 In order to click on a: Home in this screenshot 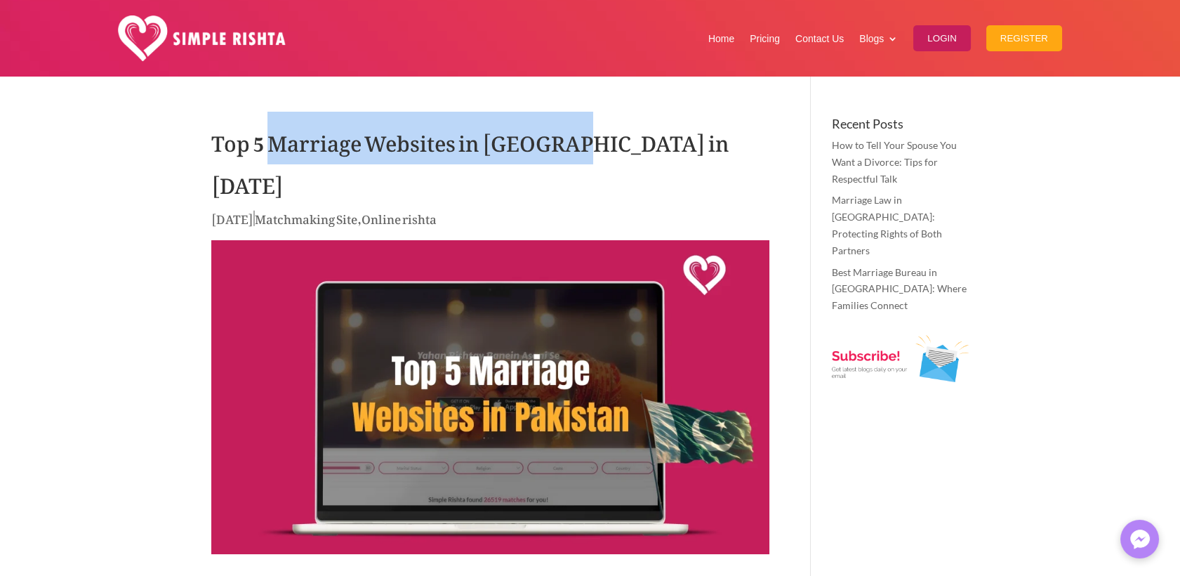, I will do `click(721, 38)`.